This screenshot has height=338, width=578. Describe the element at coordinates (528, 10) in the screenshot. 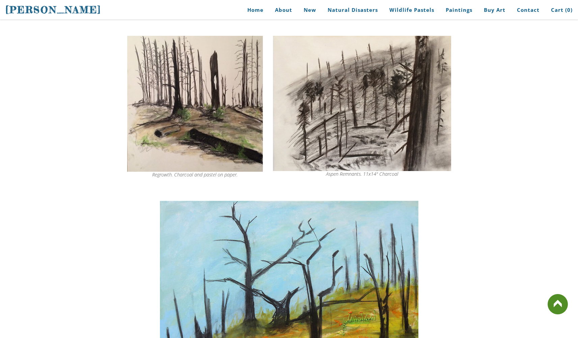

I see `a: Contact` at that location.